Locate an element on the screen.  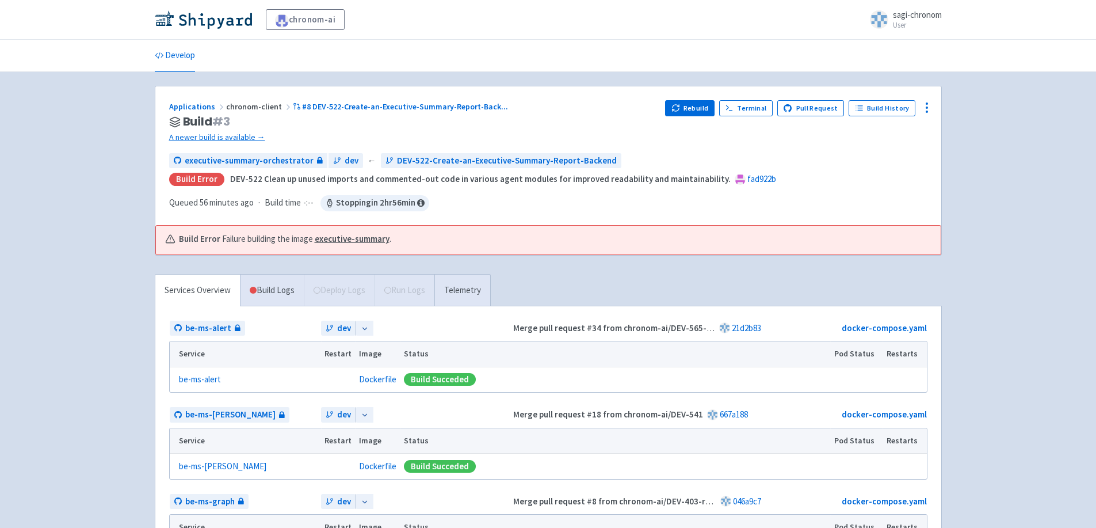
time: 56 minutes ago is located at coordinates (227, 202).